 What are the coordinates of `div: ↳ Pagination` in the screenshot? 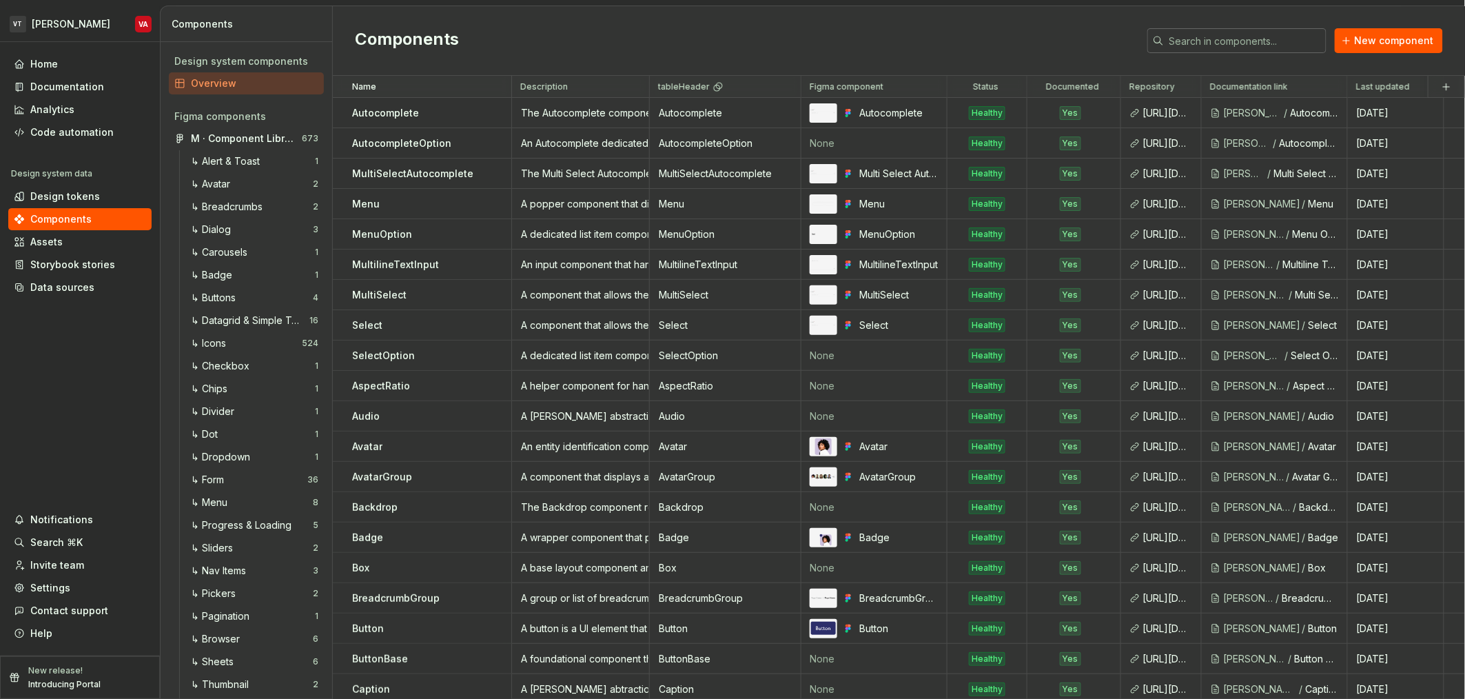 It's located at (223, 616).